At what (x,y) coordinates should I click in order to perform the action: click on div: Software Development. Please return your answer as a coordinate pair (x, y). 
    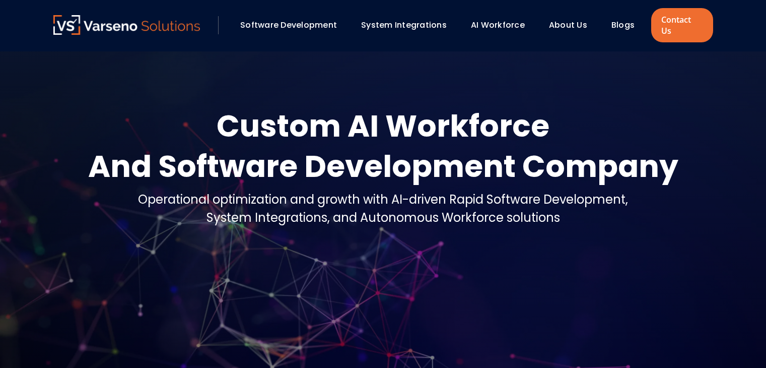
    Looking at the image, I should click on (293, 25).